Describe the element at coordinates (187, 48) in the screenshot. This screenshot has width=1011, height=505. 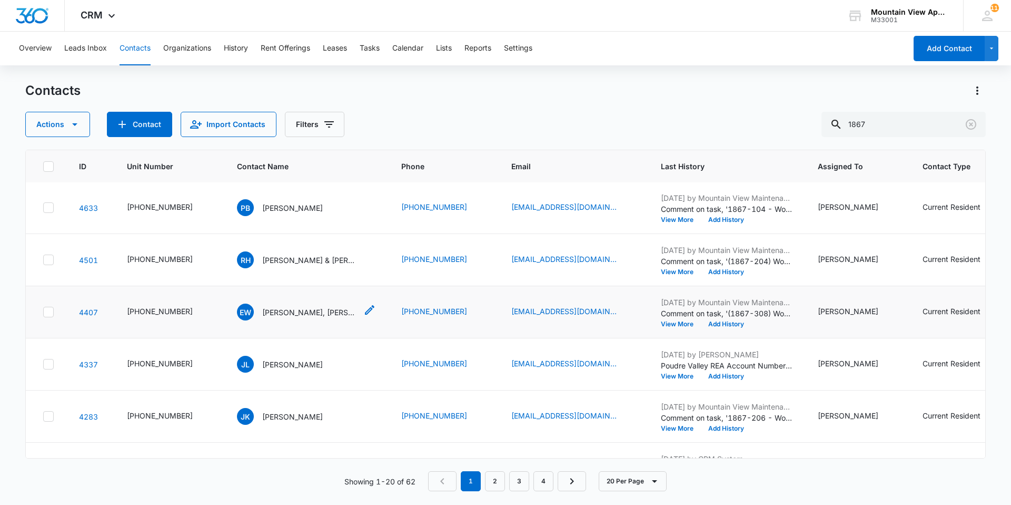
I see `button: Organizations` at that location.